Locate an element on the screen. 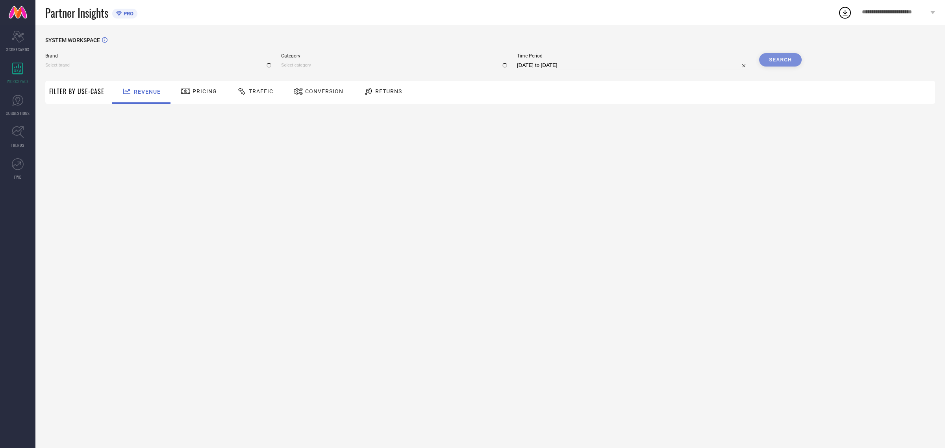 The width and height of the screenshot is (945, 448). span: Returns is located at coordinates (389, 91).